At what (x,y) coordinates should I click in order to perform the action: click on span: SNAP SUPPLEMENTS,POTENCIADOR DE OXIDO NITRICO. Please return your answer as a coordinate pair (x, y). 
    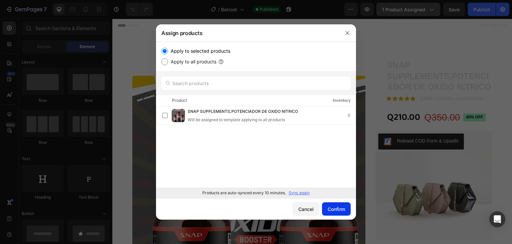
    Looking at the image, I should click on (243, 112).